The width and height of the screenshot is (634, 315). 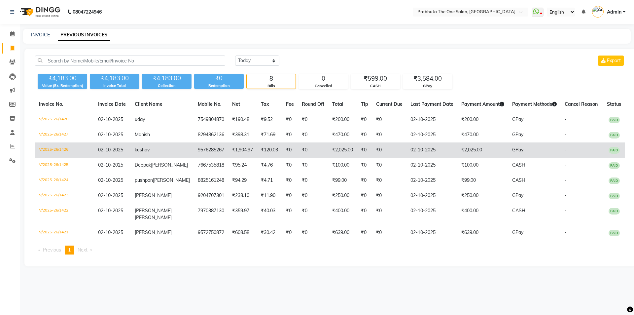 What do you see at coordinates (343, 214) in the screenshot?
I see `td: ₹400.00` at bounding box center [343, 214].